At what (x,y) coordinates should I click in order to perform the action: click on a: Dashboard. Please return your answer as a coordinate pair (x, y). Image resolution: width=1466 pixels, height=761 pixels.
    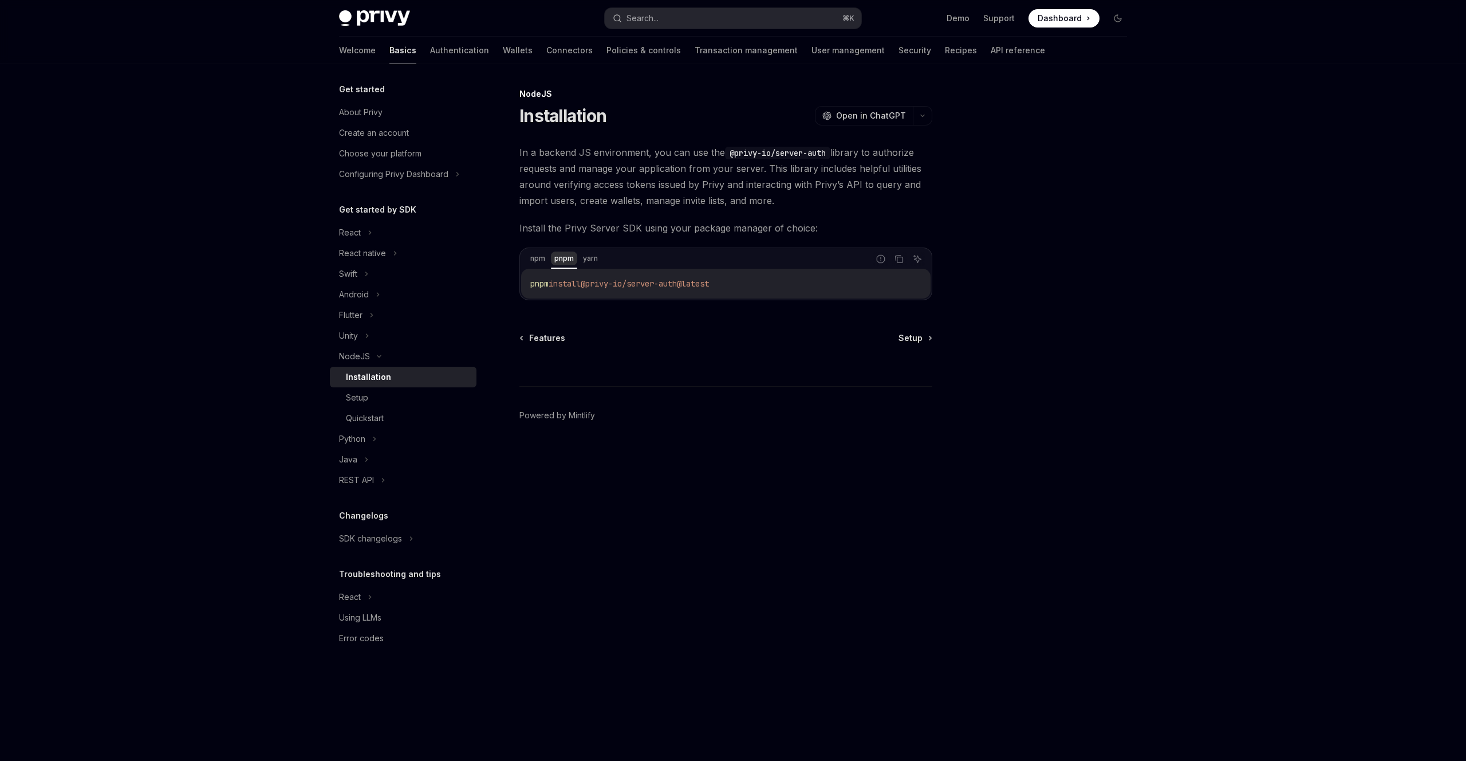
    Looking at the image, I should click on (1064, 18).